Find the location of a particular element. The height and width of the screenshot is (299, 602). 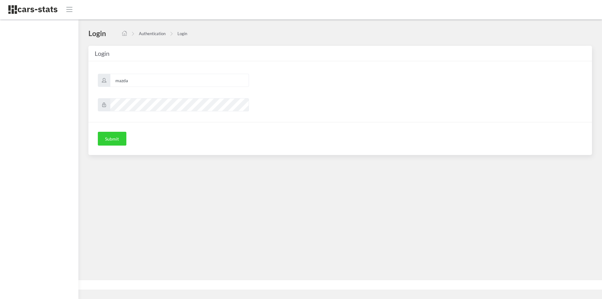

input: Username is located at coordinates (179, 80).